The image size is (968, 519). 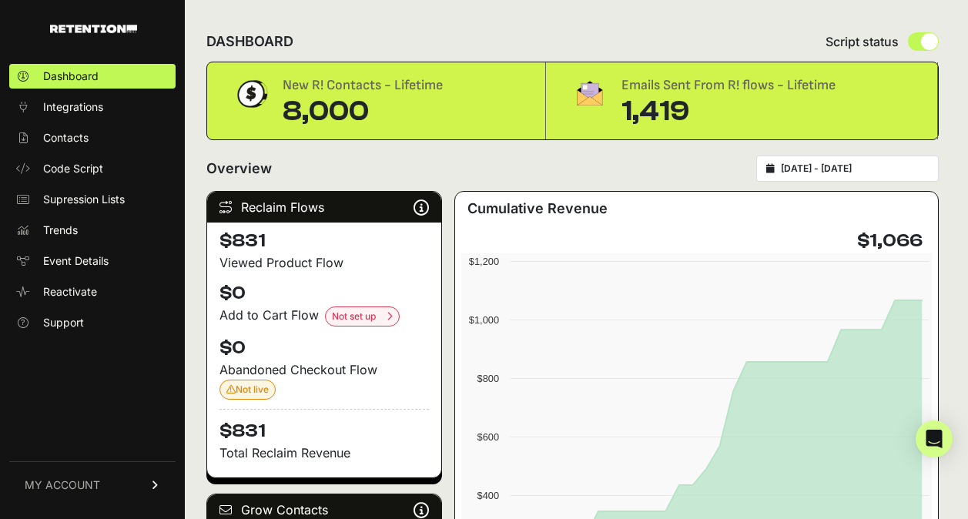 What do you see at coordinates (92, 199) in the screenshot?
I see `a: Supression Lists` at bounding box center [92, 199].